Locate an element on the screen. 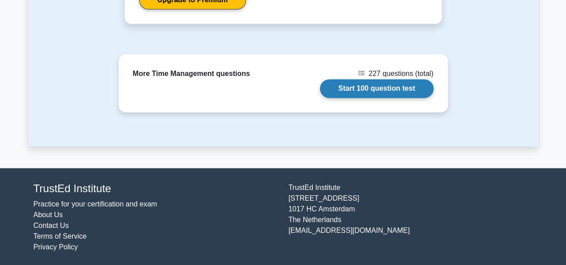 Image resolution: width=566 pixels, height=265 pixels. a: Practice for your certification and exam is located at coordinates (95, 204).